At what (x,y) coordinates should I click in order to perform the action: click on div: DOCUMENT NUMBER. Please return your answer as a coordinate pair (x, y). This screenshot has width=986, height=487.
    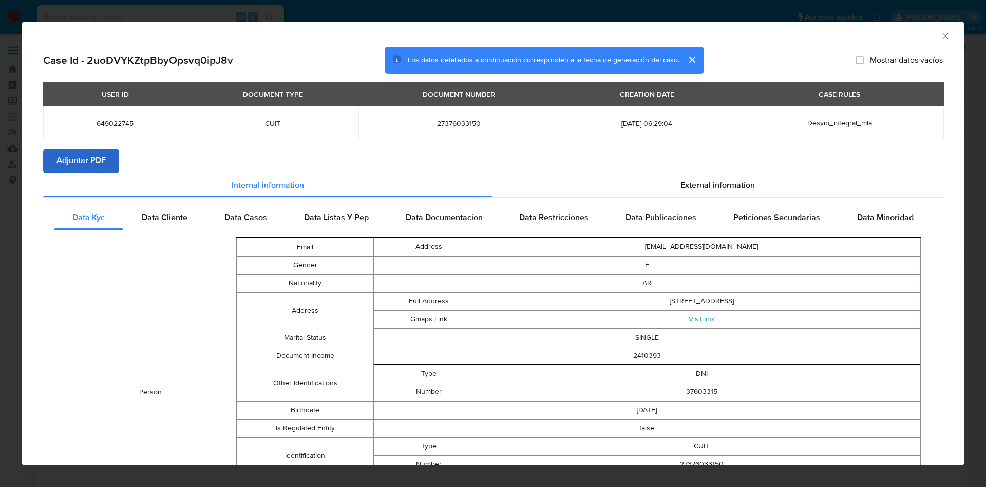
    Looking at the image, I should click on (459, 94).